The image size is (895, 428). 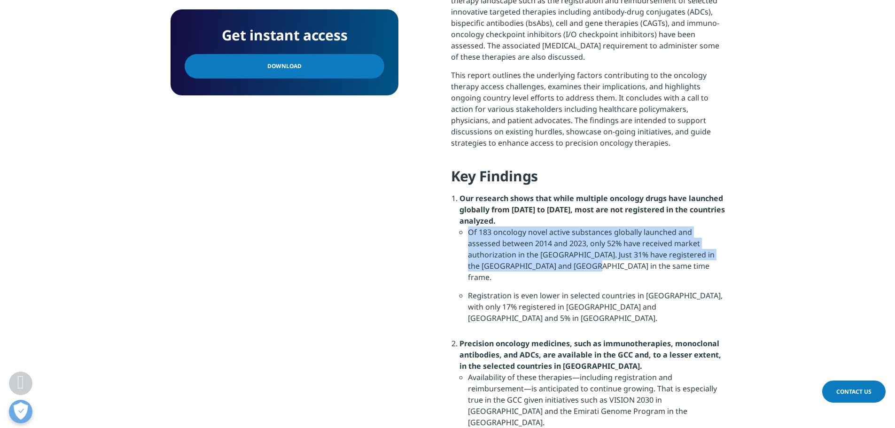 What do you see at coordinates (853, 391) in the screenshot?
I see `span: Contact Us` at bounding box center [853, 391].